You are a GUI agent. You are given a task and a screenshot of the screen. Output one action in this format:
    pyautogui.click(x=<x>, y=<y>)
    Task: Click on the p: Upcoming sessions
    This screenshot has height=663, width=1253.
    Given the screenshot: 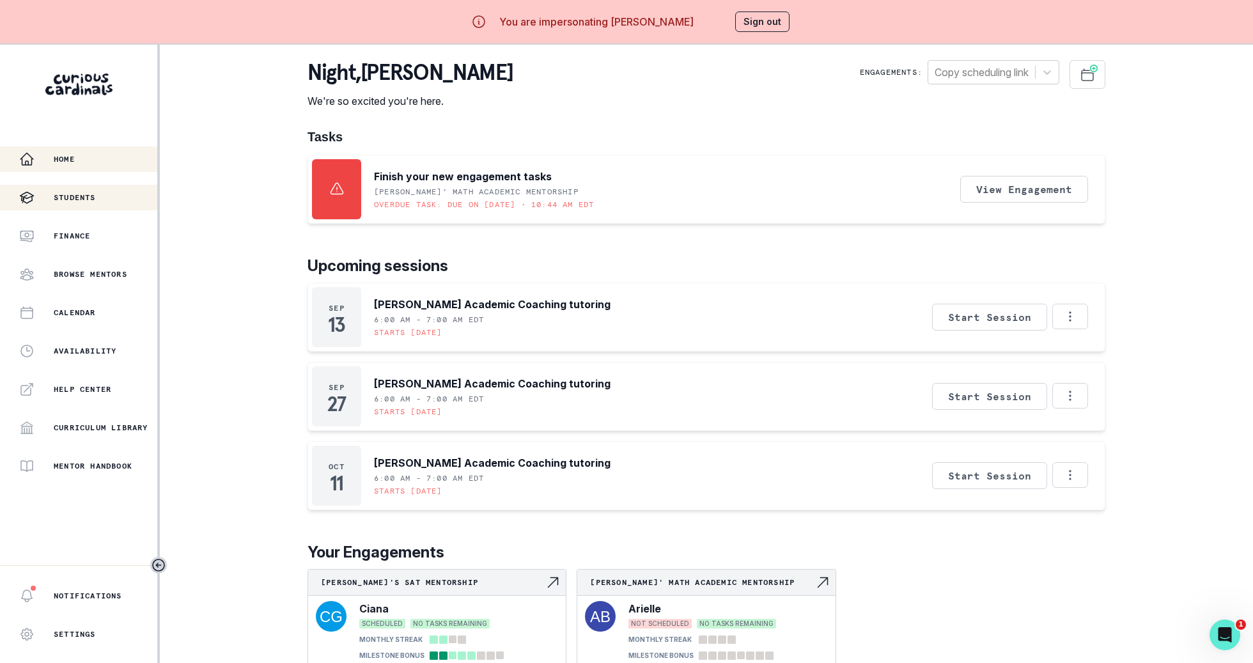 What is the action you would take?
    pyautogui.click(x=707, y=266)
    